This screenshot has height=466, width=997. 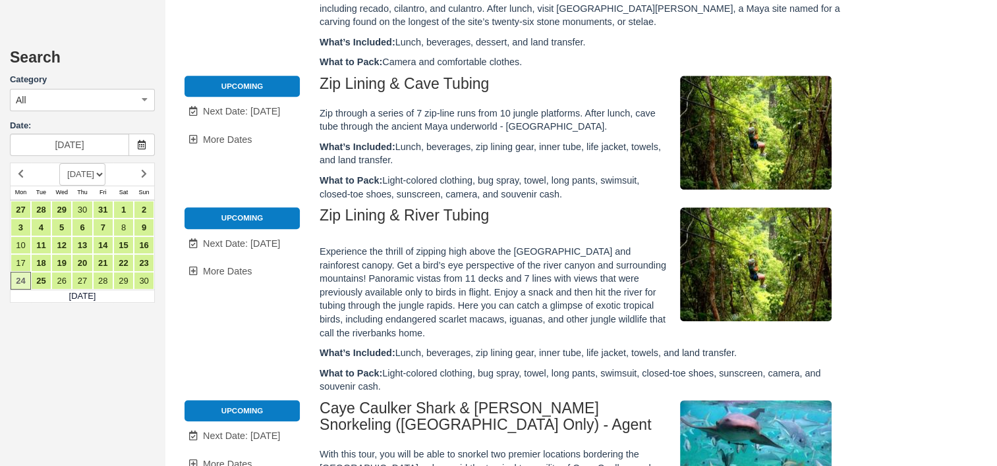 What do you see at coordinates (756, 264) in the screenshot?
I see `img: M51-1` at bounding box center [756, 264].